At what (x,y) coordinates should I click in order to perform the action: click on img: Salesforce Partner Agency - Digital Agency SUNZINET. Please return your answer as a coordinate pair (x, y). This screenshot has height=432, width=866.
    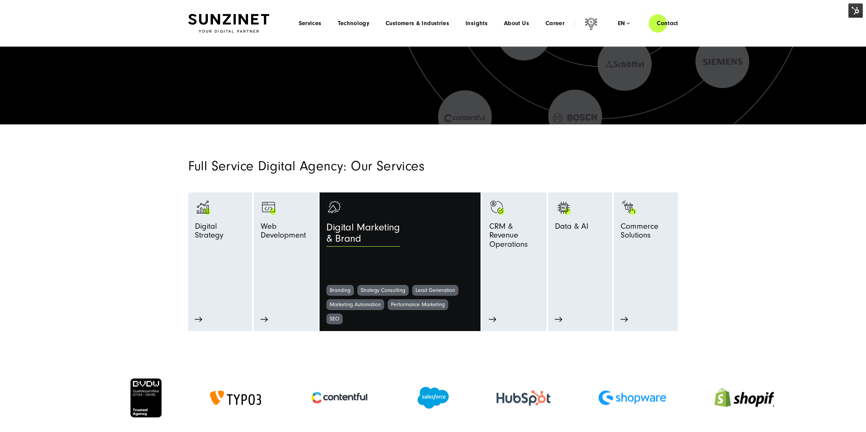
    Looking at the image, I should click on (433, 398).